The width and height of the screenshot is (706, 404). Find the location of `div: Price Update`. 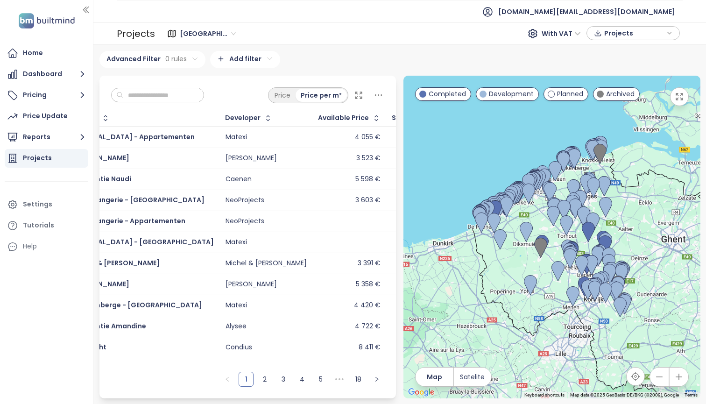

div: Price Update is located at coordinates (45, 116).